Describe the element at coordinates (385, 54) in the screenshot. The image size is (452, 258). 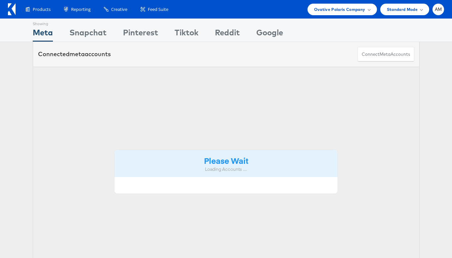
I see `button: ConnectmetaAccounts` at that location.